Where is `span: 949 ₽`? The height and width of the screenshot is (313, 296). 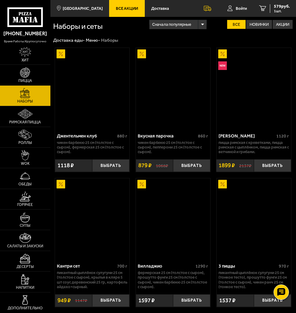
span: 949 ₽ is located at coordinates (64, 301).